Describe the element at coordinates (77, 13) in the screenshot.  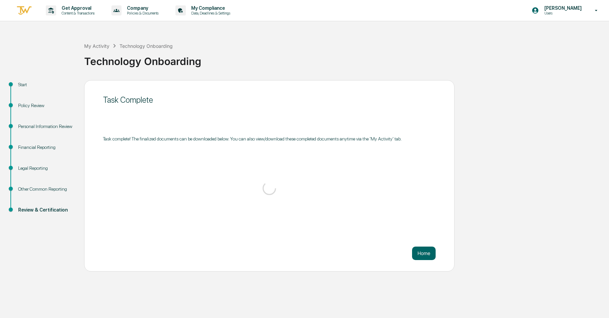
I see `p: Content & Transactions` at that location.